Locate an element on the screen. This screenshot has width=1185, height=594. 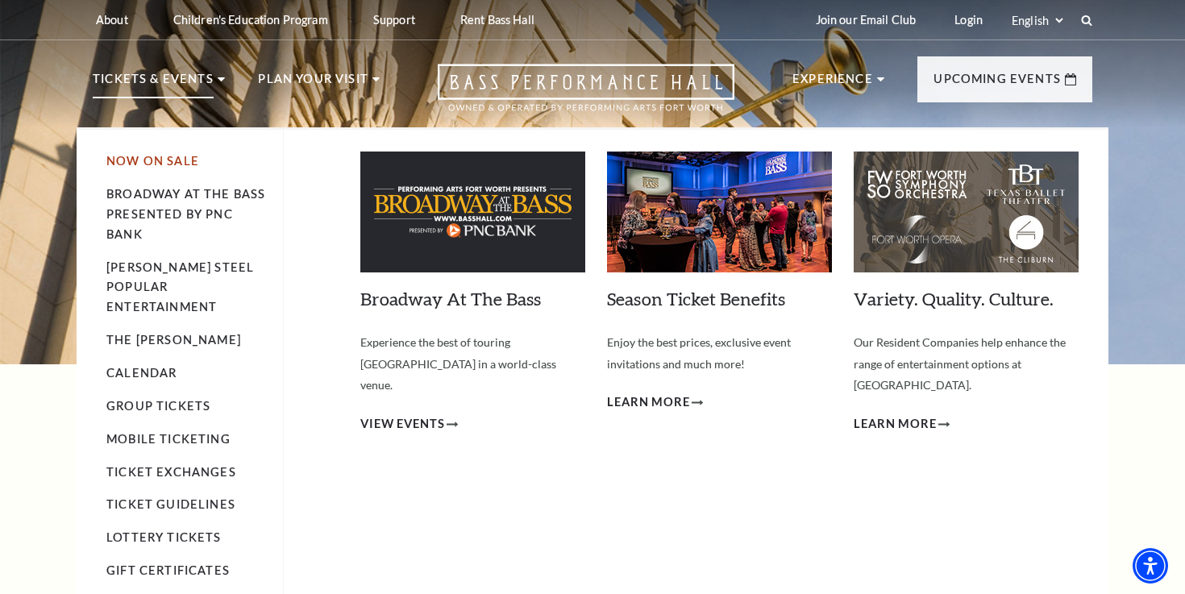
a: Season Ticket Benefits is located at coordinates (696, 298).